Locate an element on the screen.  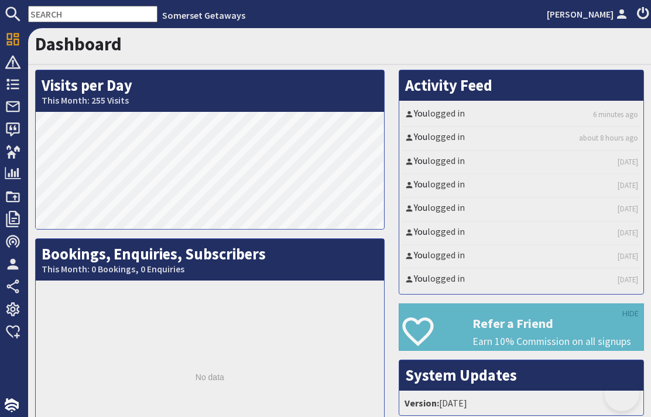
h3: Refer a Friend is located at coordinates (558, 323).